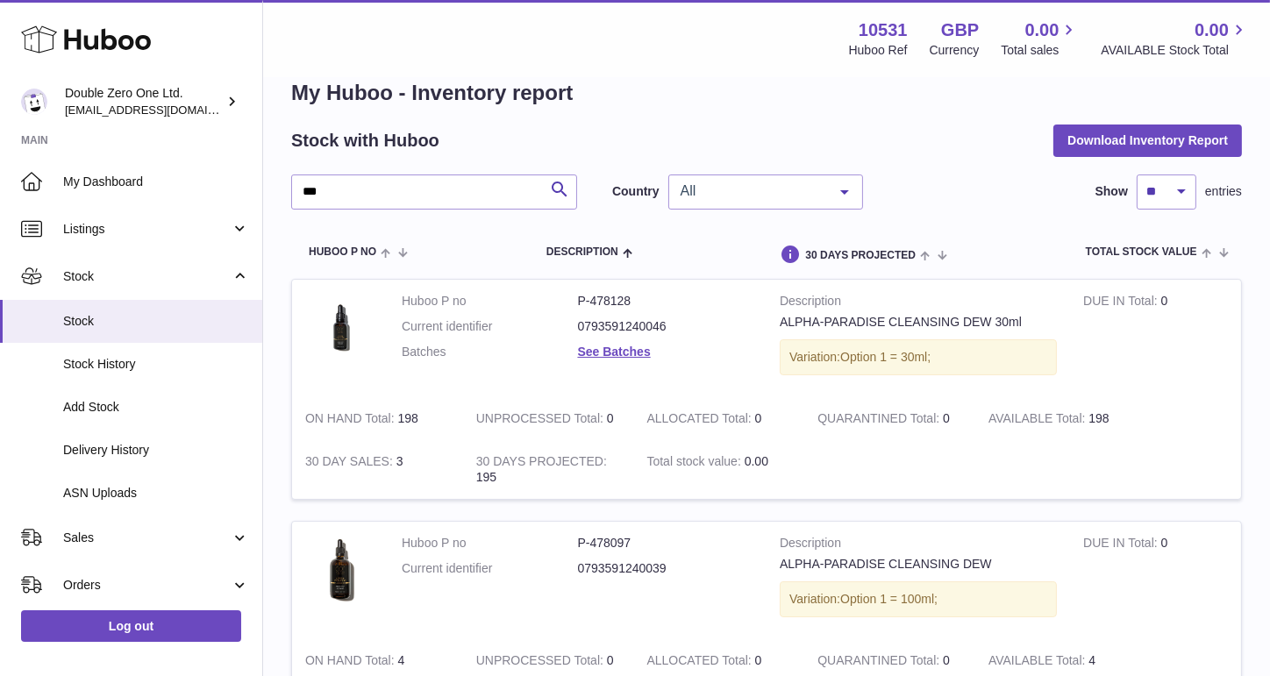  I want to click on span: entries, so click(1224, 191).